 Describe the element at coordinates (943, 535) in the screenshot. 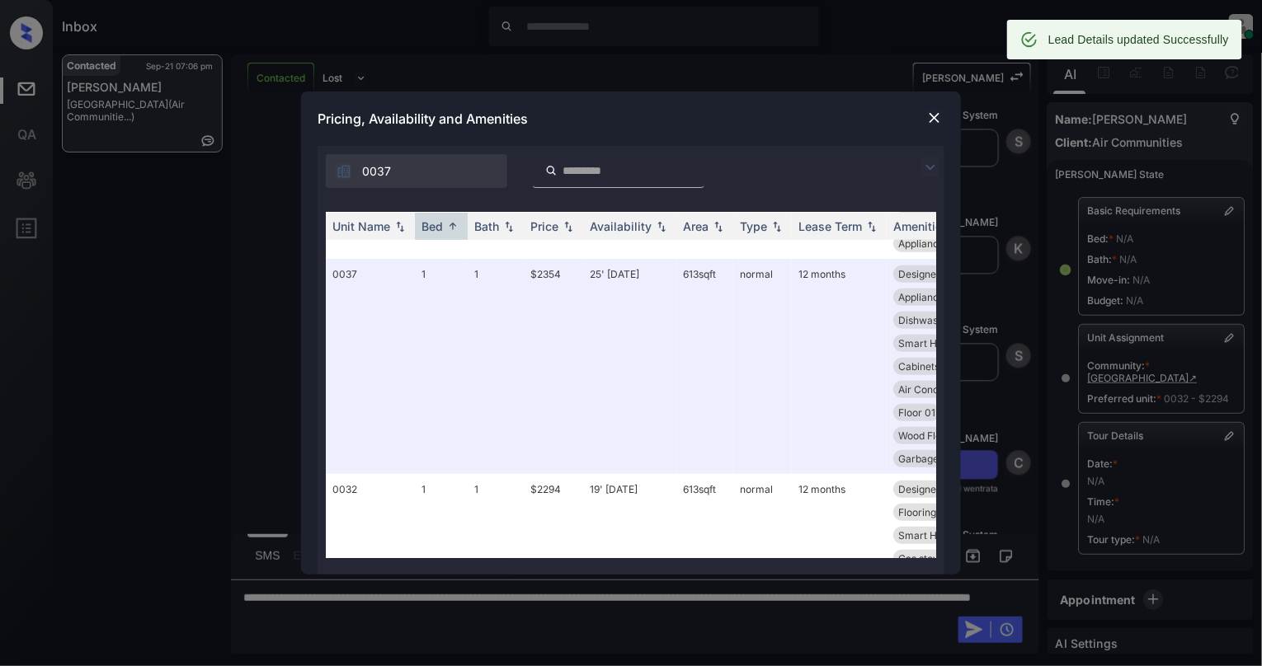

I see `span: Smart Home Ther...` at that location.